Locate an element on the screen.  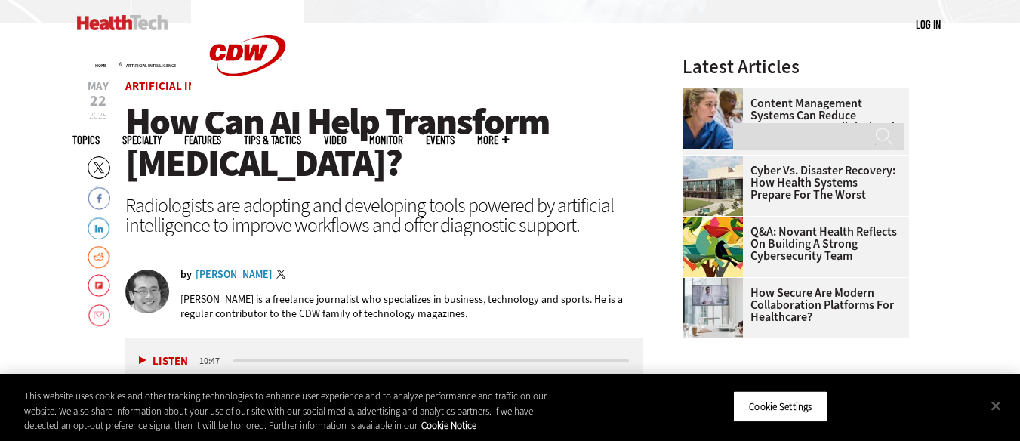
a: Q&A: Novant Health Reflects on Building a Strong Cybersecurity Team is located at coordinates (791, 244).